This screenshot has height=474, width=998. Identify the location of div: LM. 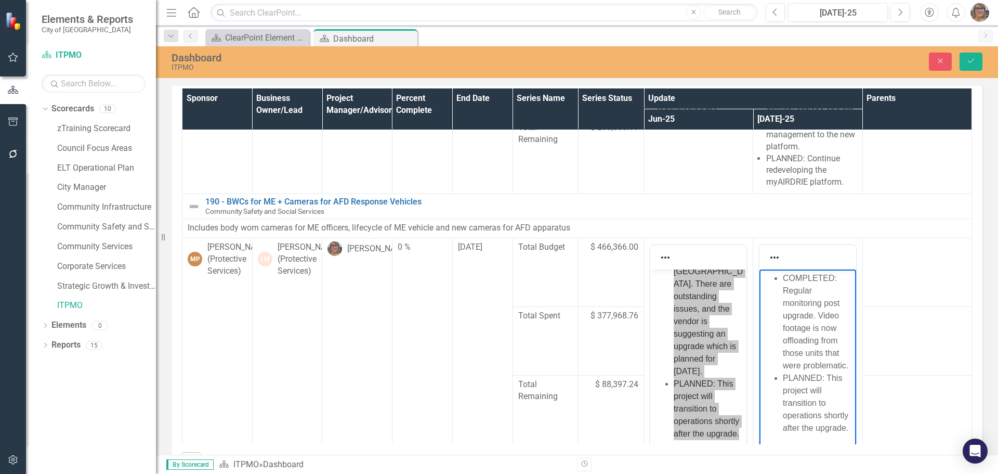
(265, 259).